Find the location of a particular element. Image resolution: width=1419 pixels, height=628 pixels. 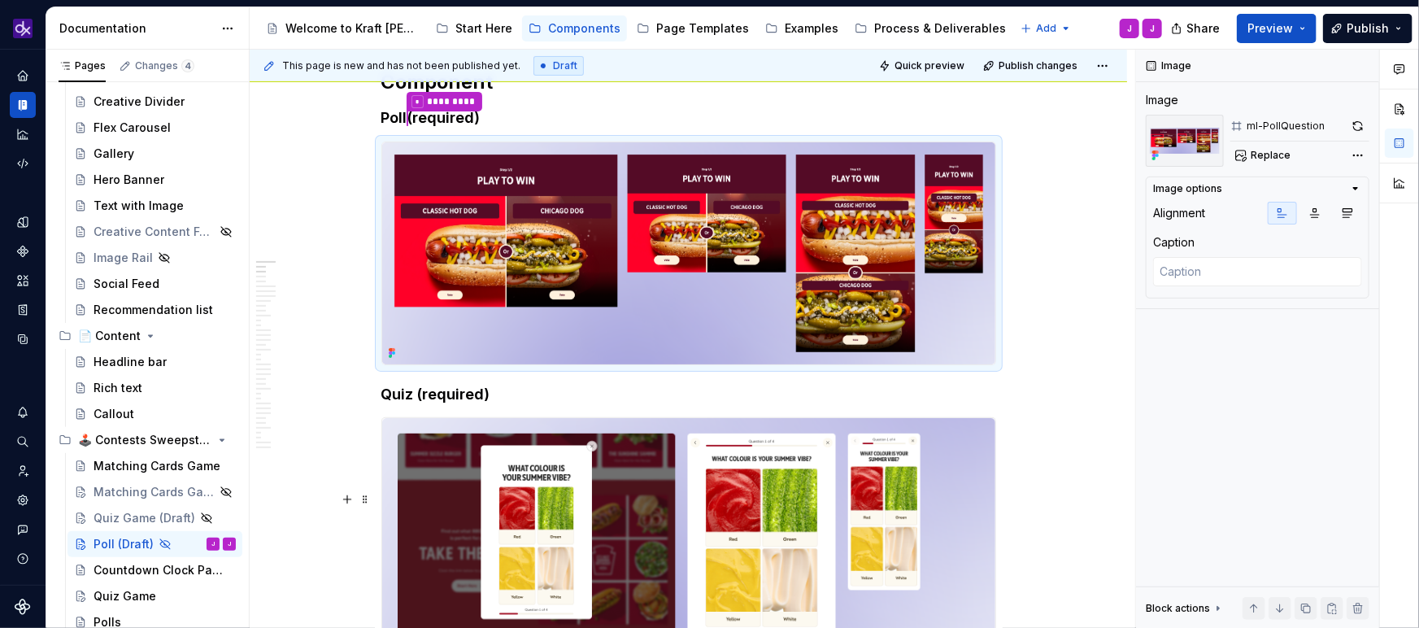

a: Home is located at coordinates (23, 76).